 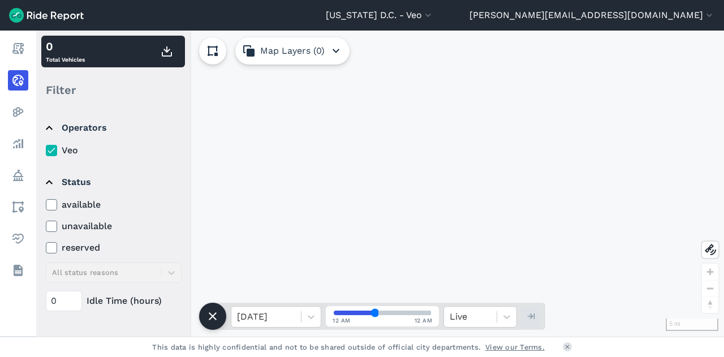 I want to click on a: Datasets, so click(x=18, y=270).